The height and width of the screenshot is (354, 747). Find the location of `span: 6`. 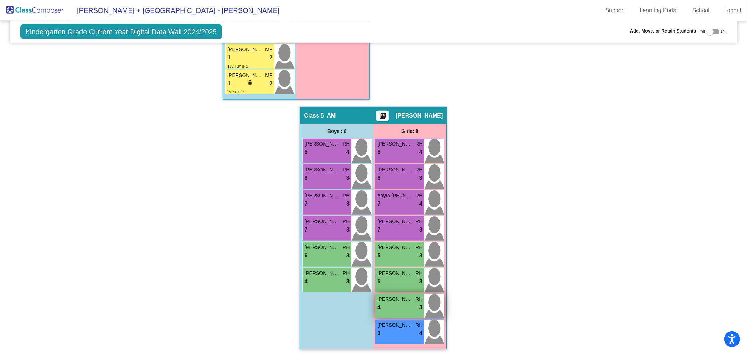

span: 6 is located at coordinates (306, 256).